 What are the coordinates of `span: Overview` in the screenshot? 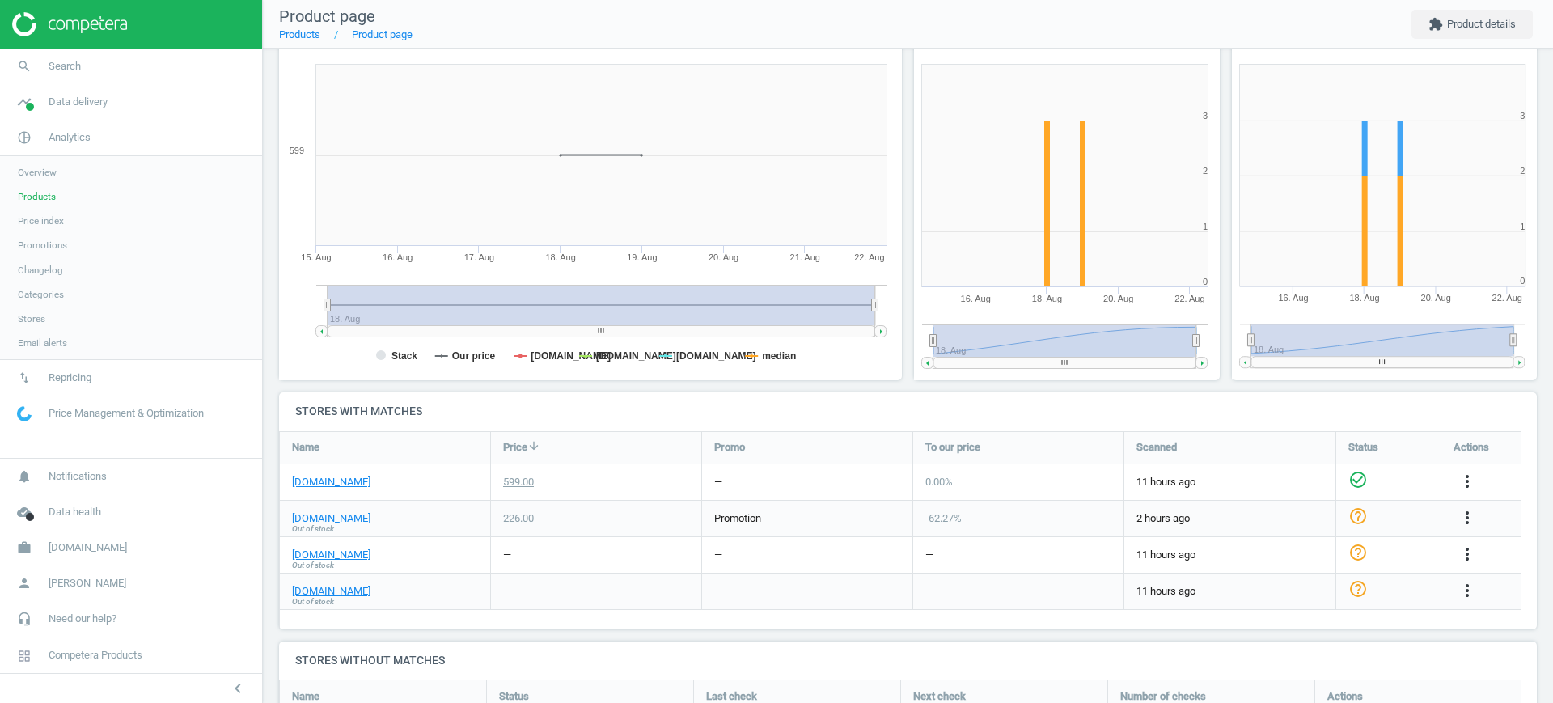 It's located at (37, 172).